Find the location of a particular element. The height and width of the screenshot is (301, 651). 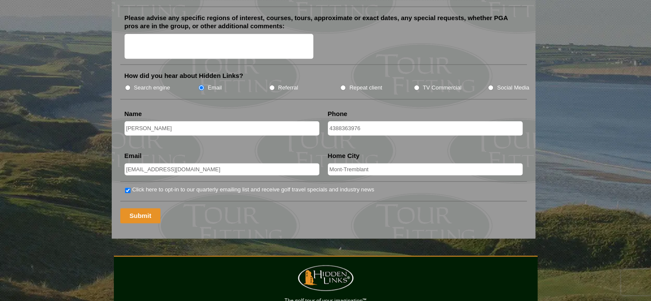

label: TV Commercial is located at coordinates (442, 88).